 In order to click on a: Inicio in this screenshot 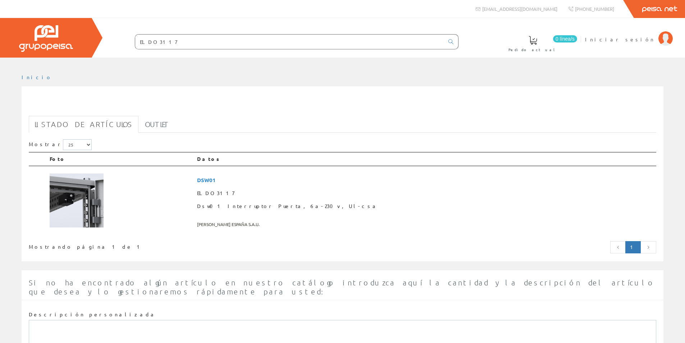, I will do `click(37, 77)`.